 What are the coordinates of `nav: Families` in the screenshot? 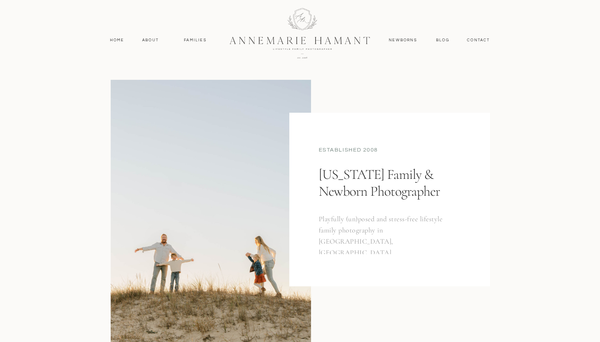 It's located at (196, 40).